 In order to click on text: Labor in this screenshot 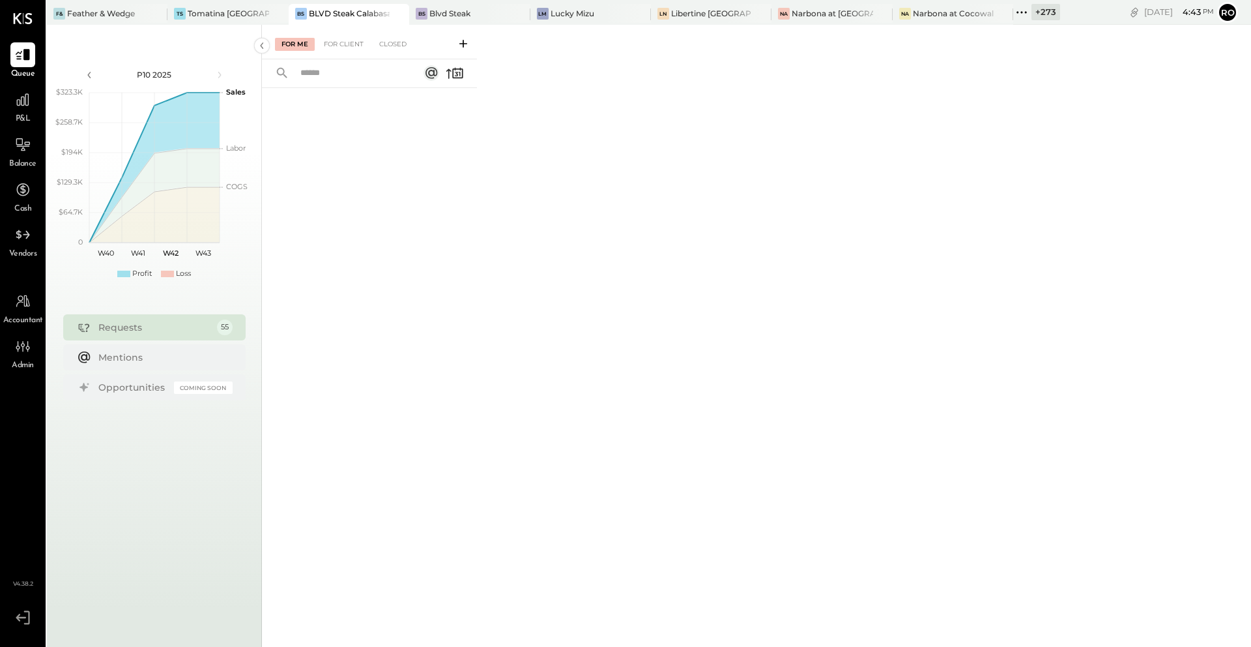, I will do `click(236, 148)`.